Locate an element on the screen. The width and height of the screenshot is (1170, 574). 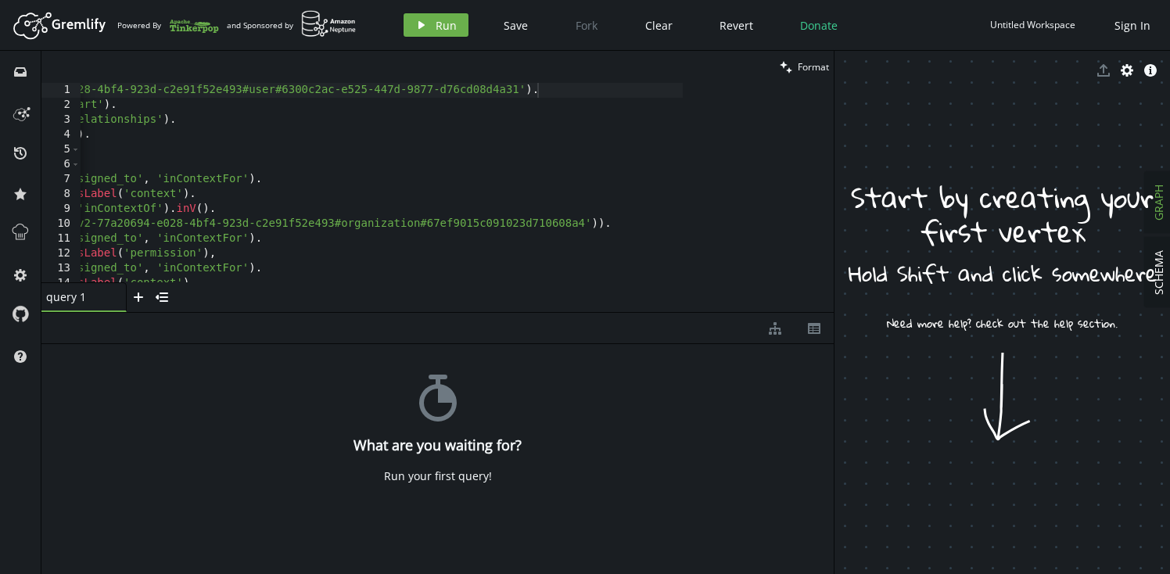
div: 14 is located at coordinates (61, 283).